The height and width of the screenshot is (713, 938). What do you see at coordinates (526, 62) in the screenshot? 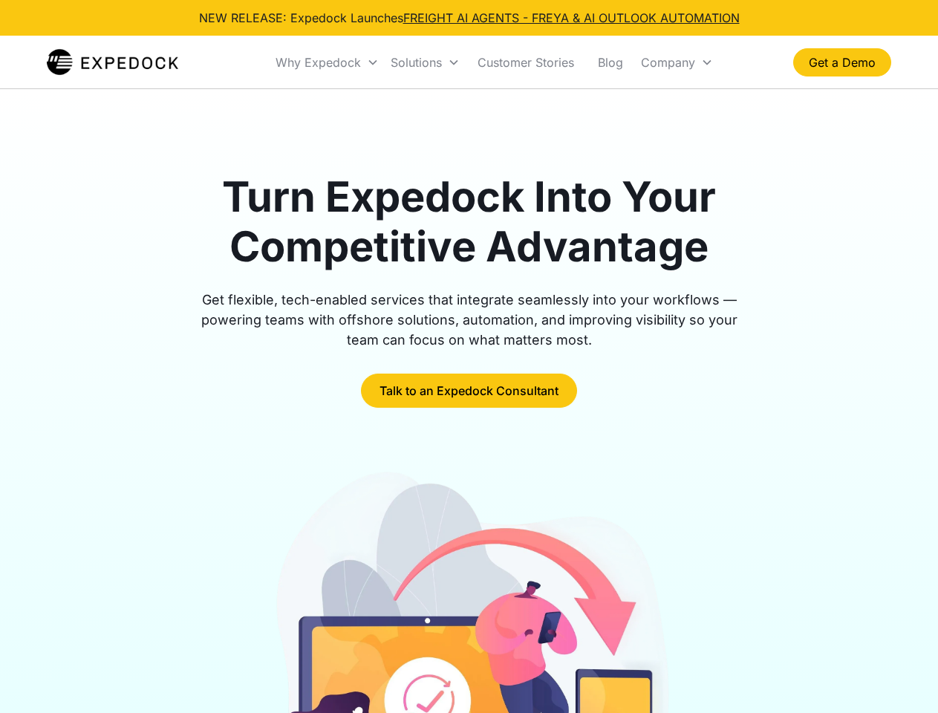
I see `a: Customer Stories` at bounding box center [526, 62].